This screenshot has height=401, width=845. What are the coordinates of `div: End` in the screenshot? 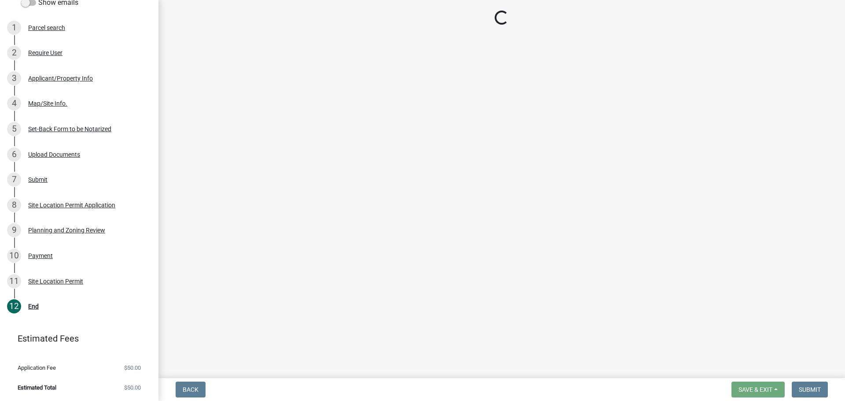 It's located at (33, 306).